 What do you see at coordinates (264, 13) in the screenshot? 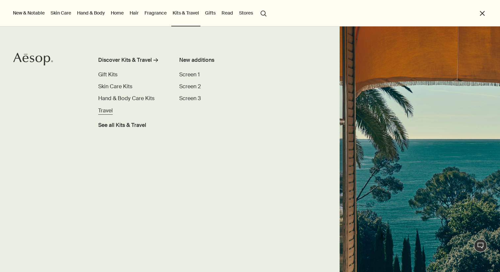
I see `button: Open search` at bounding box center [264, 13].